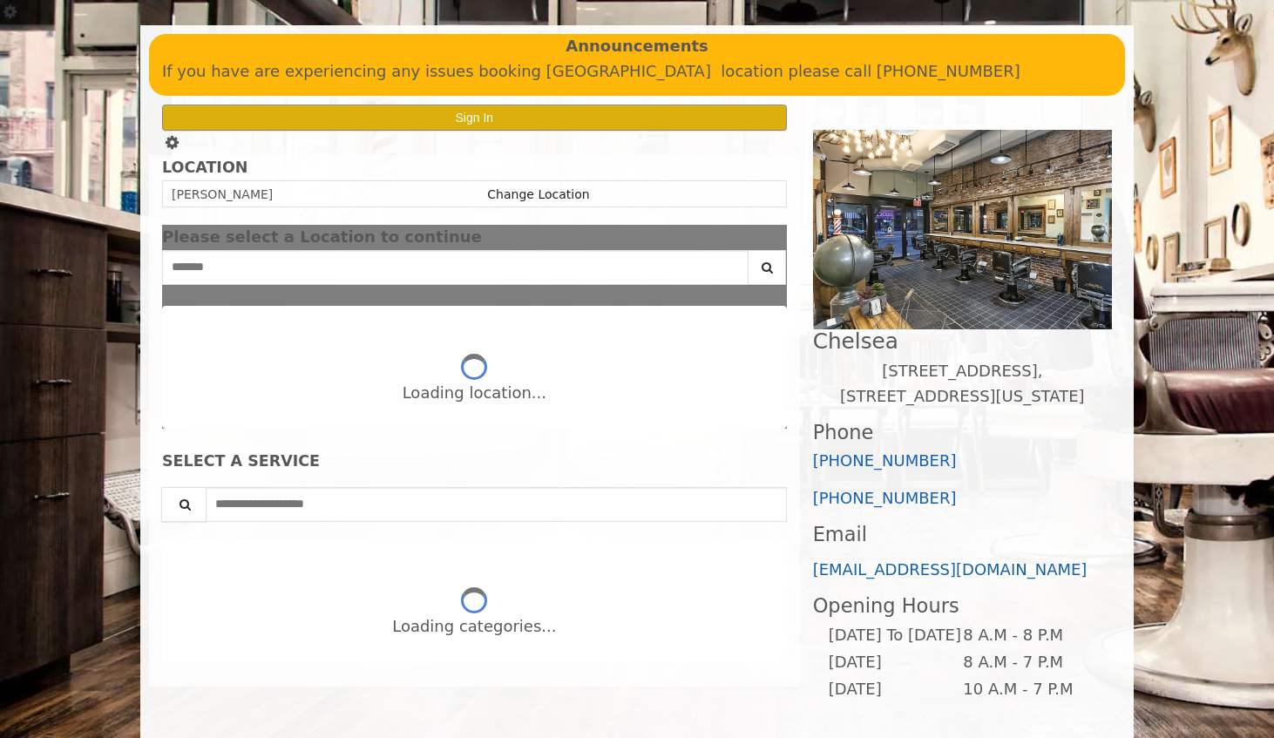  Describe the element at coordinates (962, 534) in the screenshot. I see `h3: Email` at that location.